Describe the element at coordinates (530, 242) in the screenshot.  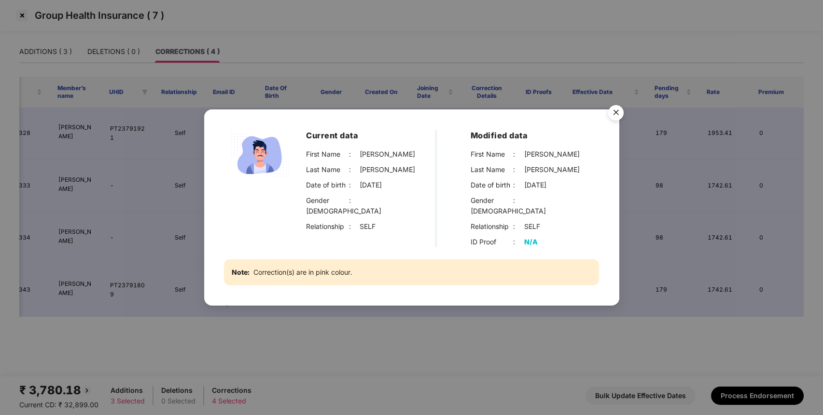
I see `div: N/A` at that location.